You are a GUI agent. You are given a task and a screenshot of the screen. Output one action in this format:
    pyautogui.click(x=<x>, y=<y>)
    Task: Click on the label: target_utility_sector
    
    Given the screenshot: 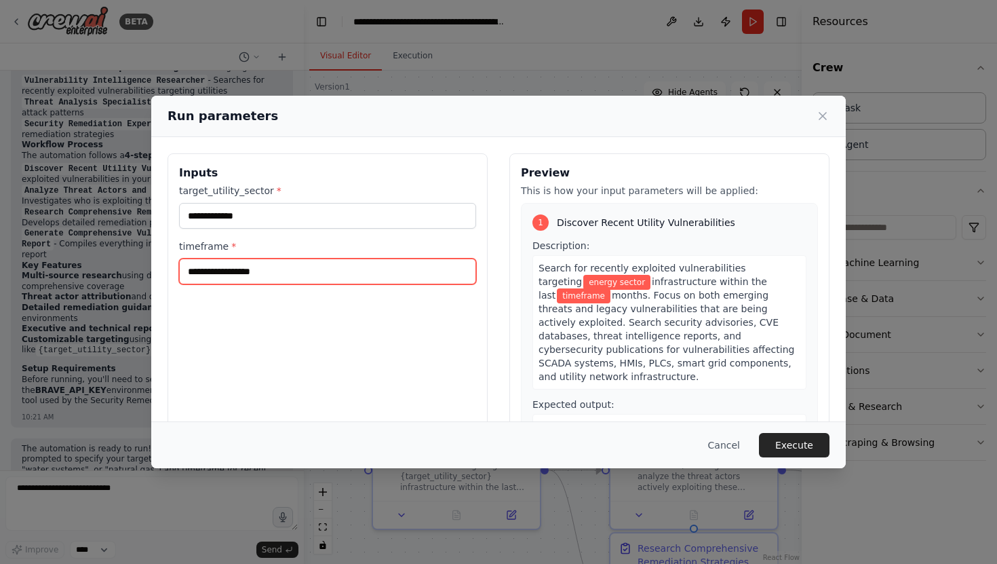 What is the action you would take?
    pyautogui.click(x=328, y=191)
    